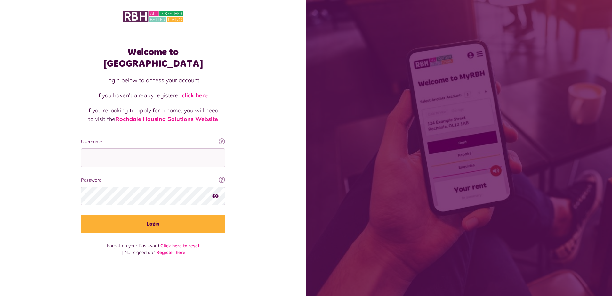 The height and width of the screenshot is (296, 612). What do you see at coordinates (171, 252) in the screenshot?
I see `a: Register here` at bounding box center [171, 252].